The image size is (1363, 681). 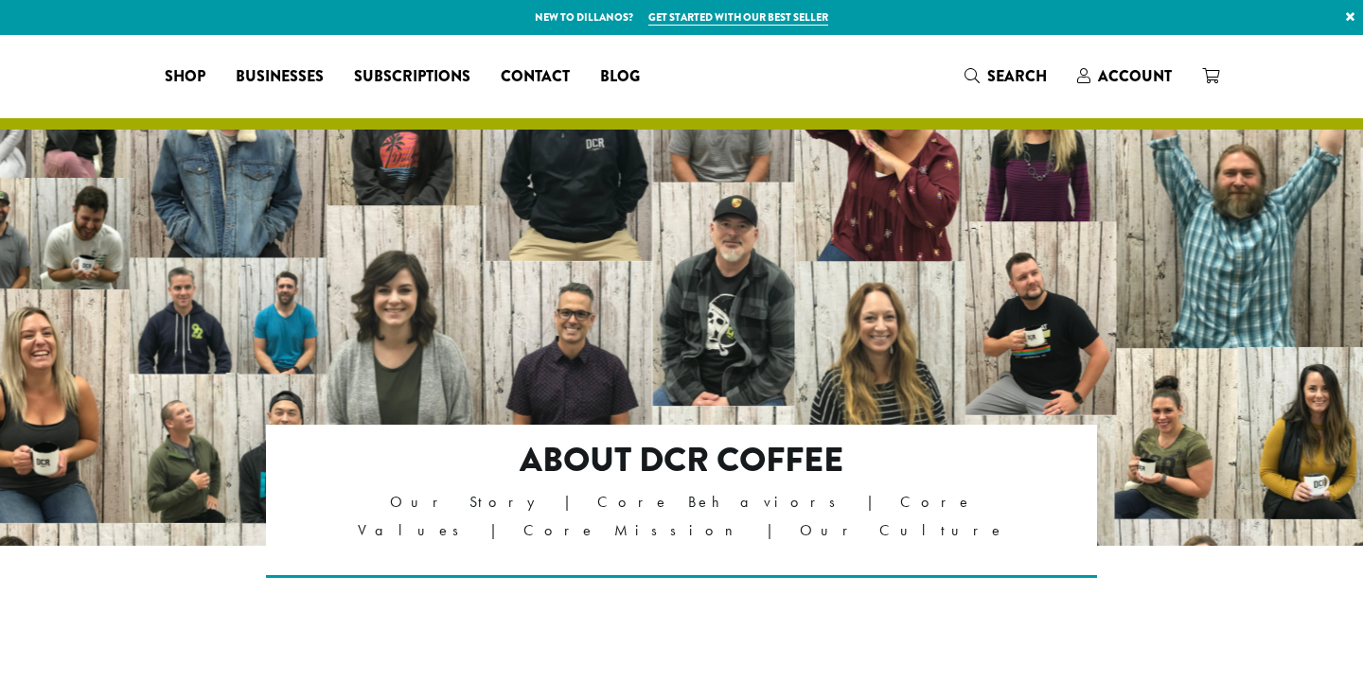 What do you see at coordinates (535, 77) in the screenshot?
I see `span: Contact` at bounding box center [535, 77].